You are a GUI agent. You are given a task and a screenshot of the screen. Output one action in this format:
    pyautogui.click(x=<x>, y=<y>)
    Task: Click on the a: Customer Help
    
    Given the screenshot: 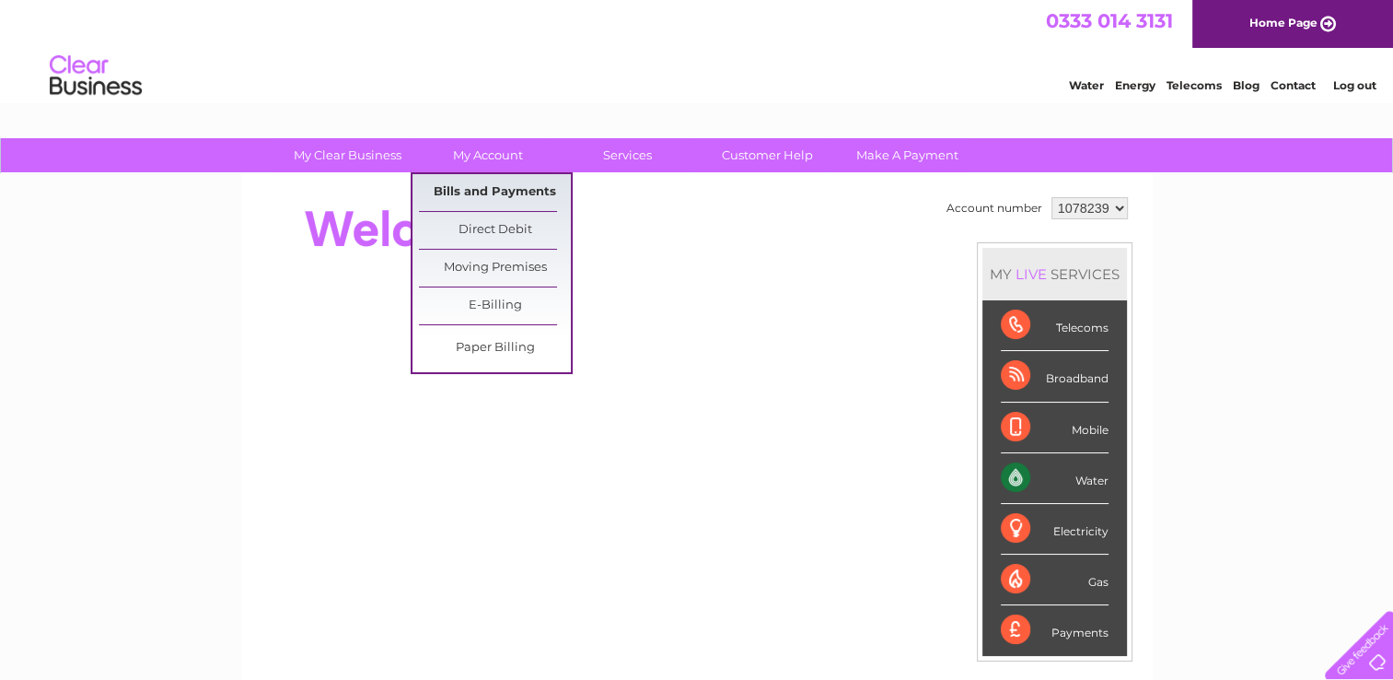 What is the action you would take?
    pyautogui.click(x=767, y=155)
    